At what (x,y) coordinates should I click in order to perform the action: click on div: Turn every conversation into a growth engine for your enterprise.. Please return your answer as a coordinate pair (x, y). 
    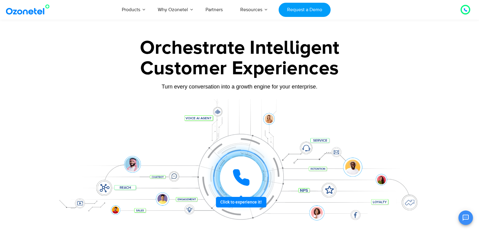
    Looking at the image, I should click on (240, 87).